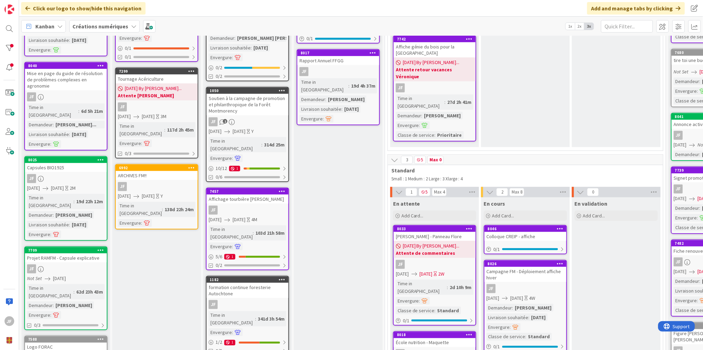 This screenshot has width=703, height=350. Describe the element at coordinates (247, 168) in the screenshot. I see `div: 10/121` at that location.